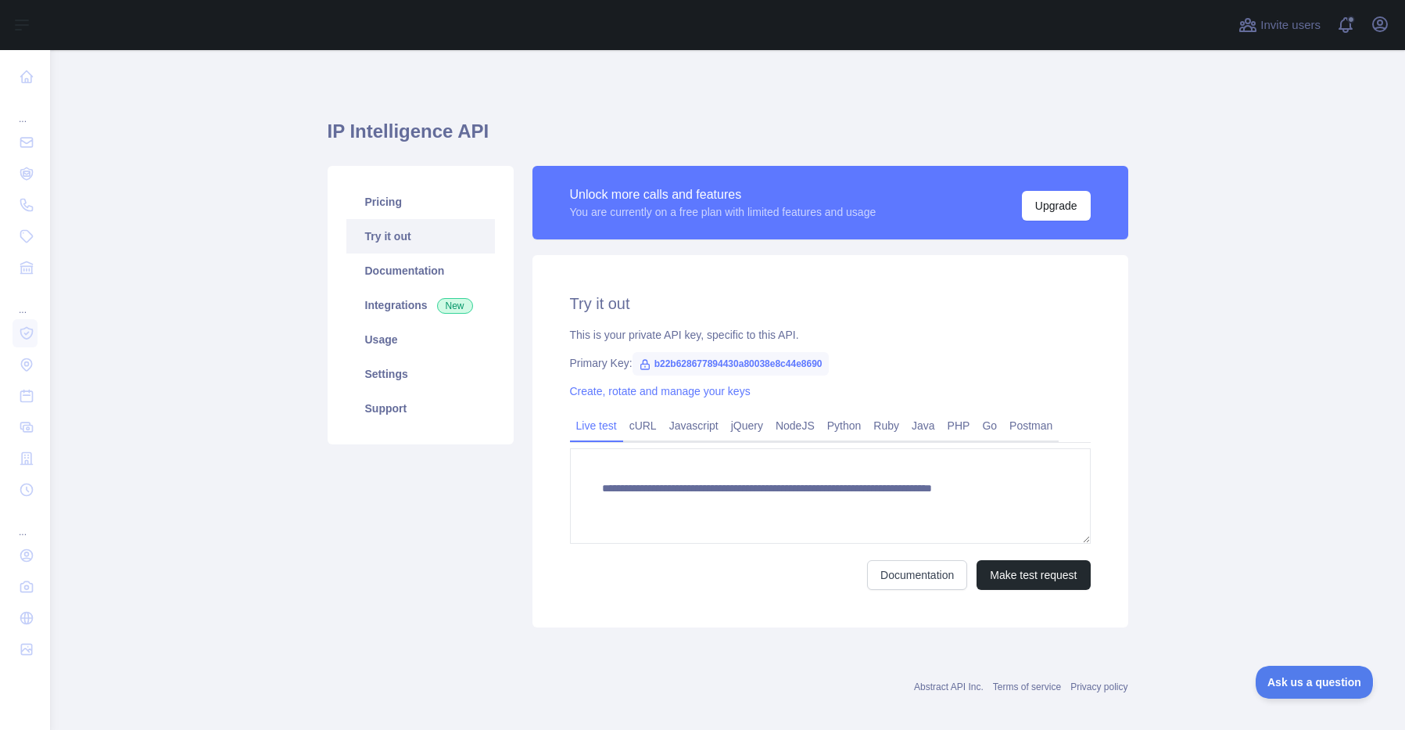  Describe the element at coordinates (597, 425) in the screenshot. I see `a: Live test` at that location.